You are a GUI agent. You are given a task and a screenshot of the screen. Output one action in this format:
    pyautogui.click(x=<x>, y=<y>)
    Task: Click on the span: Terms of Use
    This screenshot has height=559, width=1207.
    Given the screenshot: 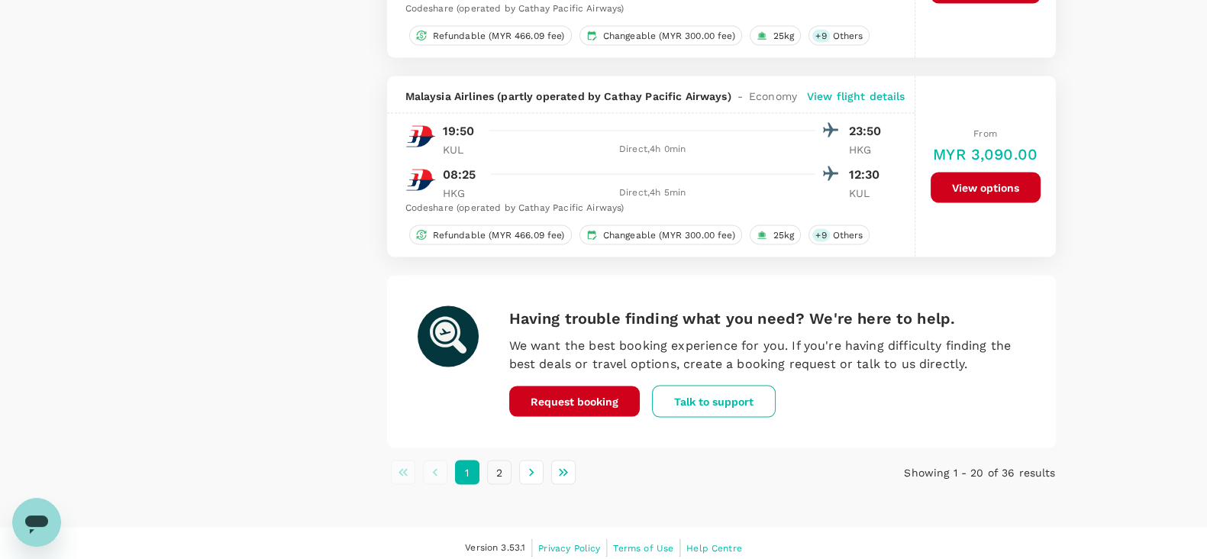 What is the action you would take?
    pyautogui.click(x=643, y=548)
    